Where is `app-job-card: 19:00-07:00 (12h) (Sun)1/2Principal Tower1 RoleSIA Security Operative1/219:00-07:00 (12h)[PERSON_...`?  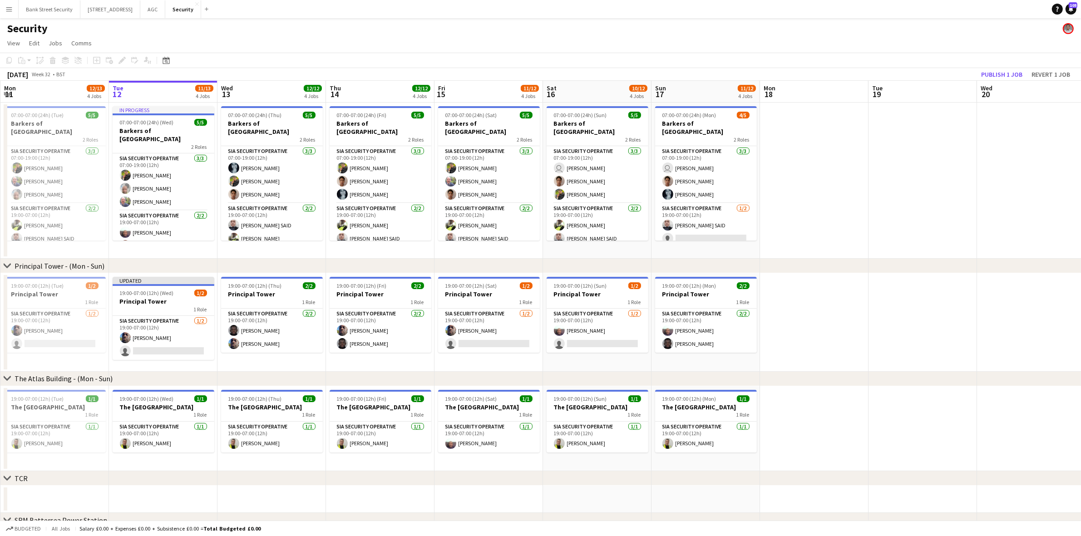
app-job-card: 19:00-07:00 (12h) (Sun)1/2Principal Tower1 RoleSIA Security Operative1/219:00-07:00 (12h)[PERSON_... is located at coordinates (597, 315).